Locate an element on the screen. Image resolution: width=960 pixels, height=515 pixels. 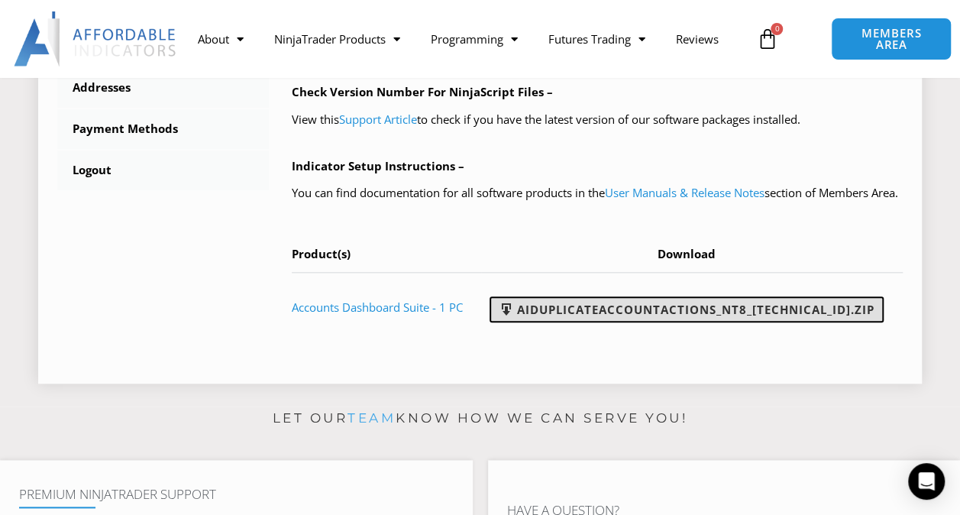
a: Logout is located at coordinates (163, 170).